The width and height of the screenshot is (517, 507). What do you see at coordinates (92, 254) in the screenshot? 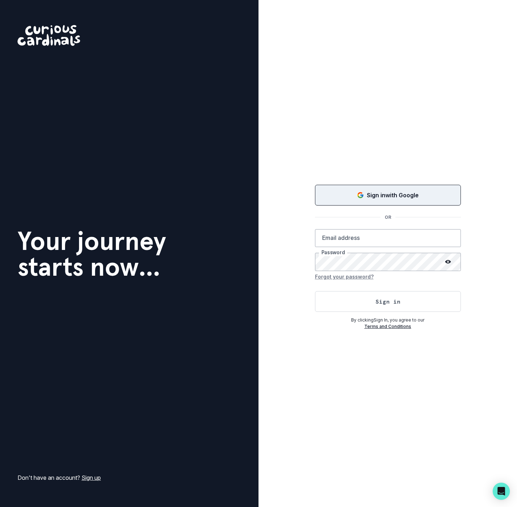
I see `h1: Your journey starts now...` at bounding box center [92, 254].